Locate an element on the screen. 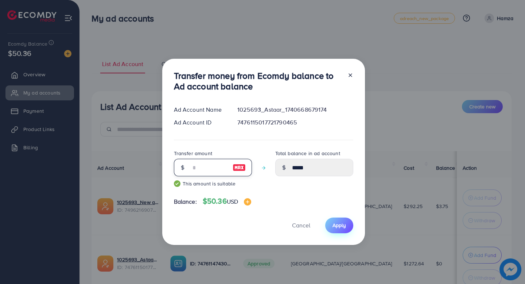 Image resolution: width=525 pixels, height=284 pixels. span: Apply is located at coordinates (339, 225).